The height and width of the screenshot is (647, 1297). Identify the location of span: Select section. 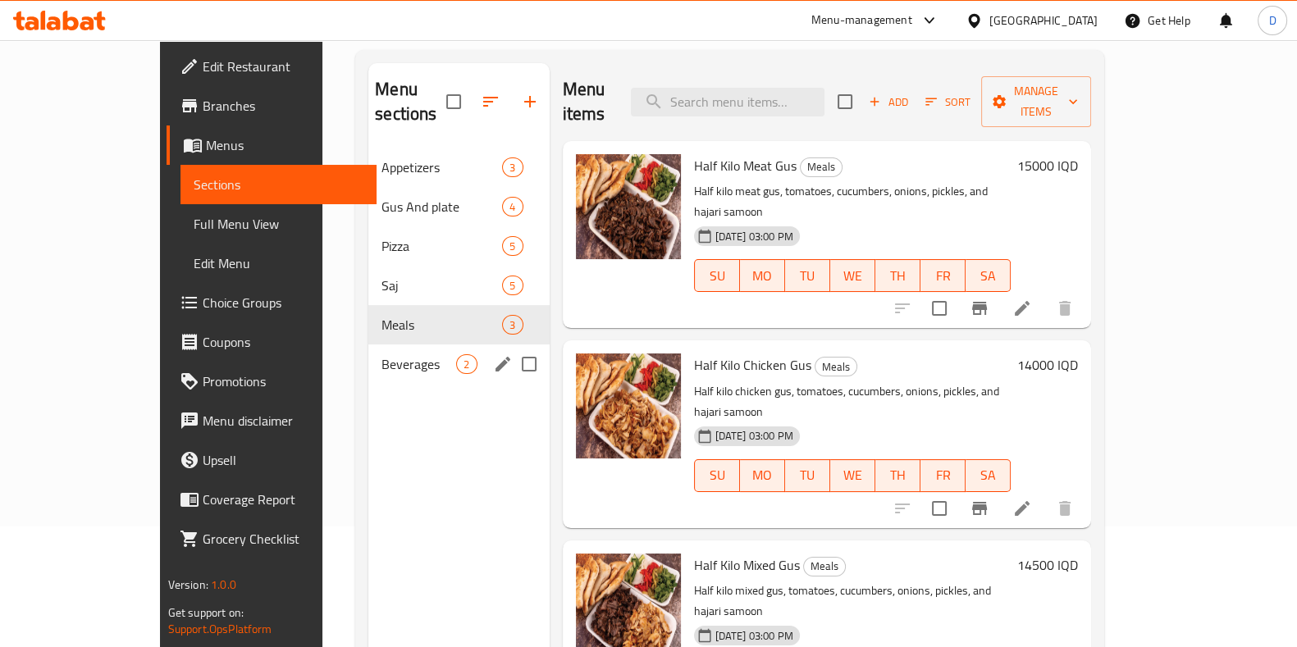
(845, 102).